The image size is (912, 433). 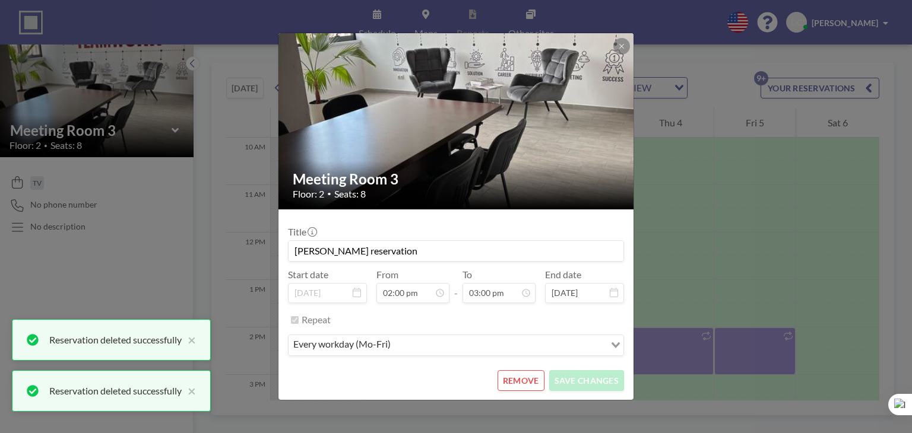 What do you see at coordinates (499, 346) in the screenshot?
I see `input: Search for option` at bounding box center [499, 346].